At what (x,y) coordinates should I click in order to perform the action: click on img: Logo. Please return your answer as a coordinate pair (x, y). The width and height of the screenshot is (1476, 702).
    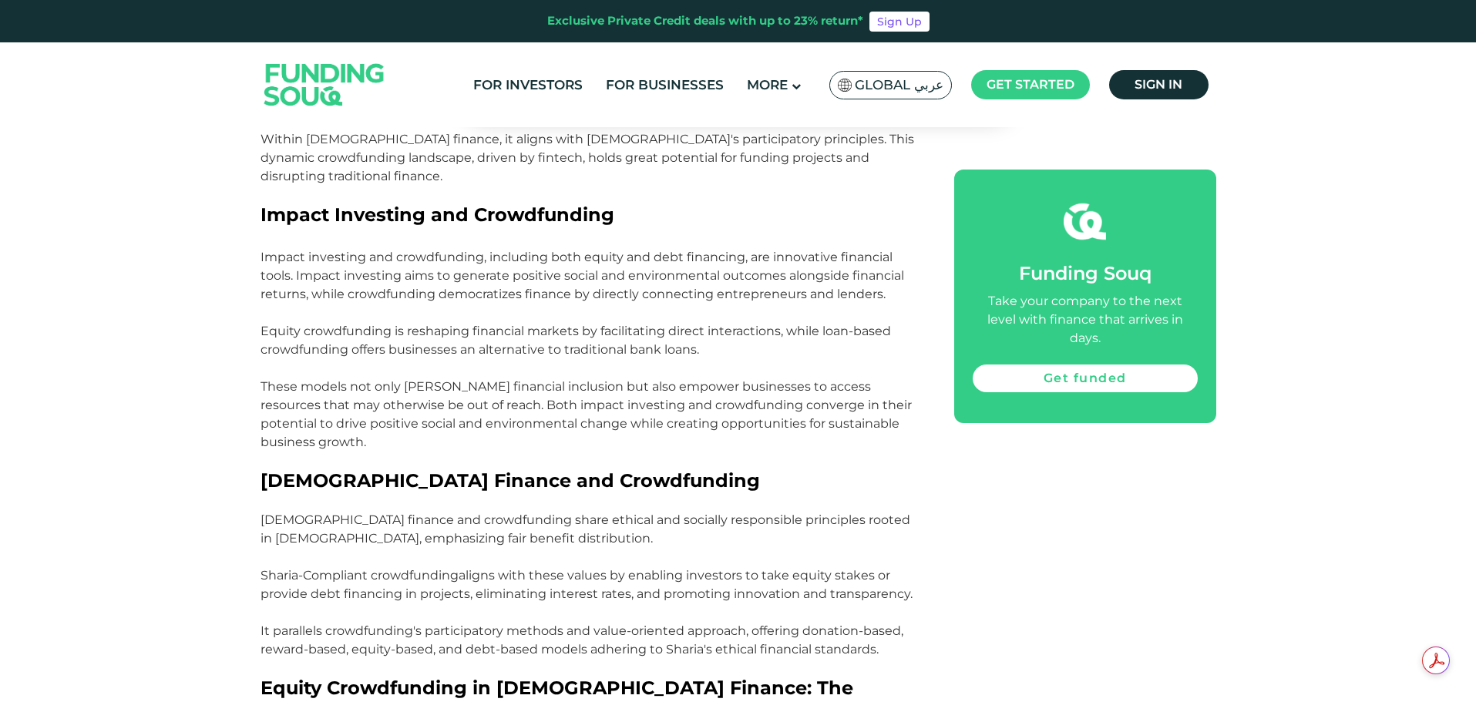
    Looking at the image, I should click on (325, 84).